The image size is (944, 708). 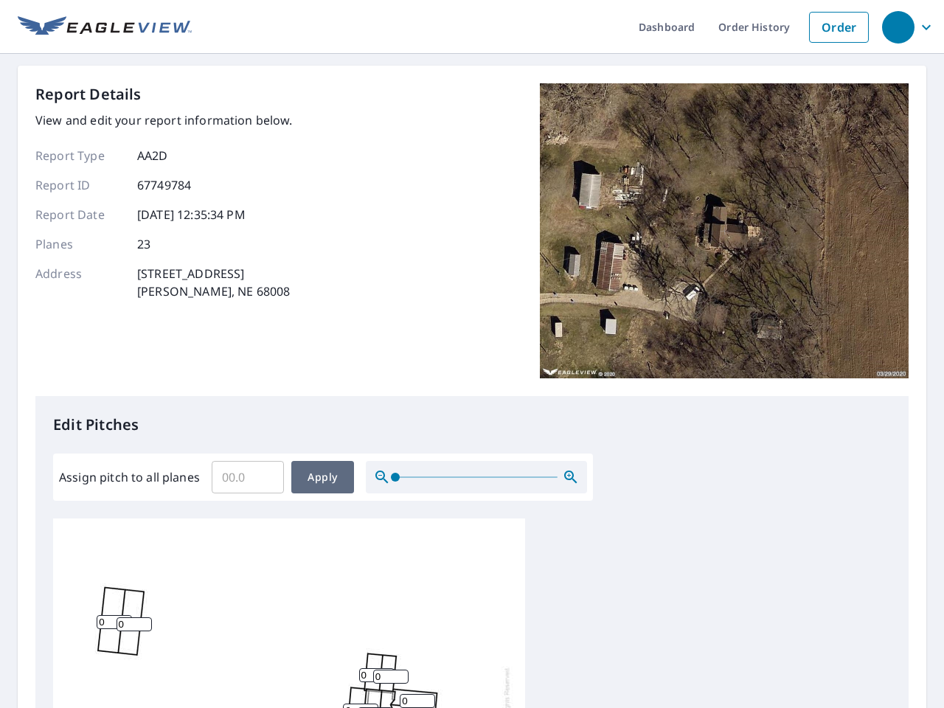 I want to click on a: Order, so click(x=839, y=27).